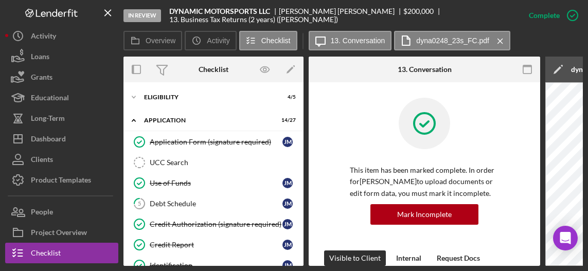 This screenshot has width=588, height=271. I want to click on div: Loans, so click(40, 58).